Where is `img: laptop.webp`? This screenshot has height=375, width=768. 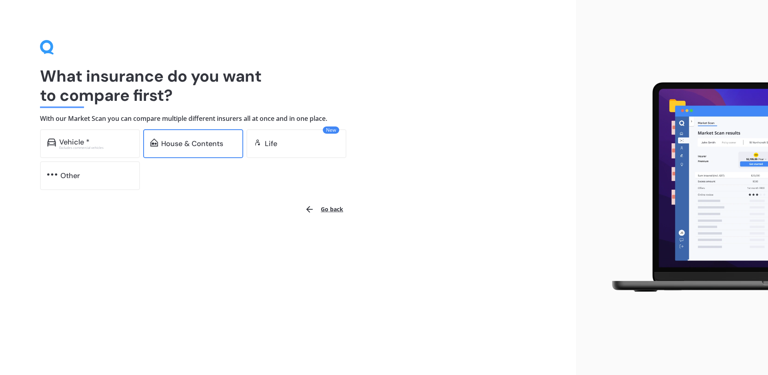
img: laptop.webp is located at coordinates (684, 188).